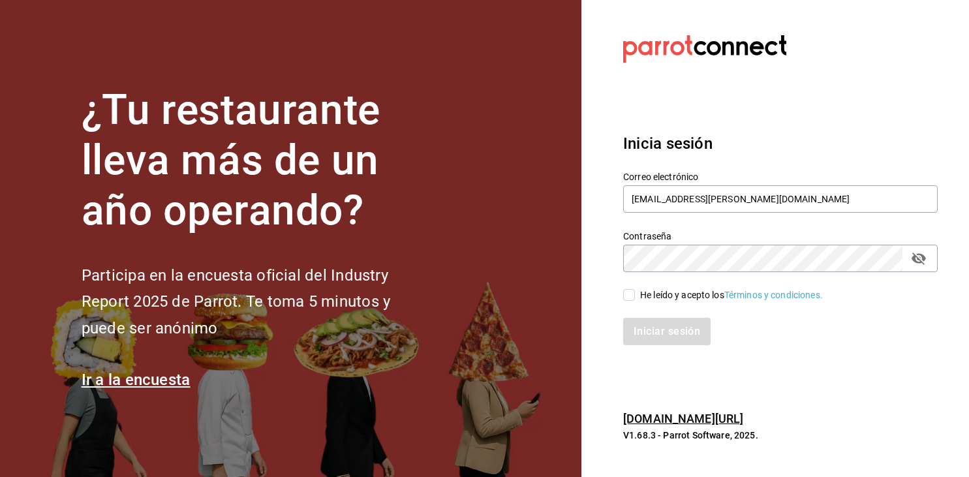  What do you see at coordinates (780, 236) in the screenshot?
I see `label: Contraseña` at bounding box center [780, 236].